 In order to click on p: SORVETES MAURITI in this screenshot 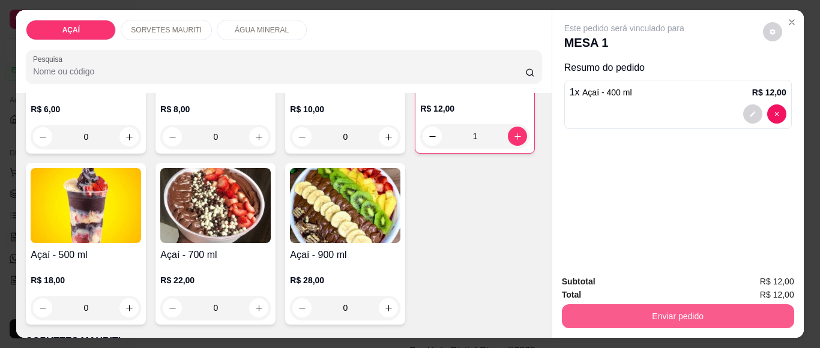, I will do `click(166, 30)`.